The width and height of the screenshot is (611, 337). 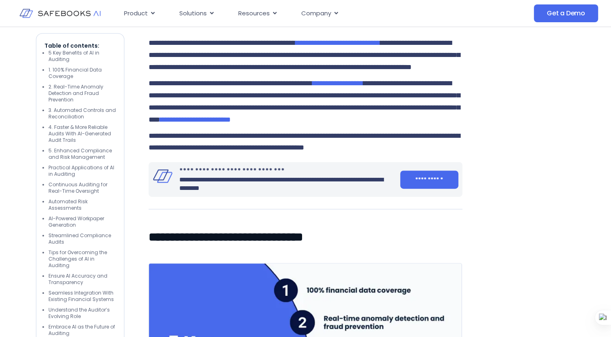 What do you see at coordinates (82, 188) in the screenshot?
I see `li: Continuous Auditing for Real-Time Oversight` at bounding box center [82, 188].